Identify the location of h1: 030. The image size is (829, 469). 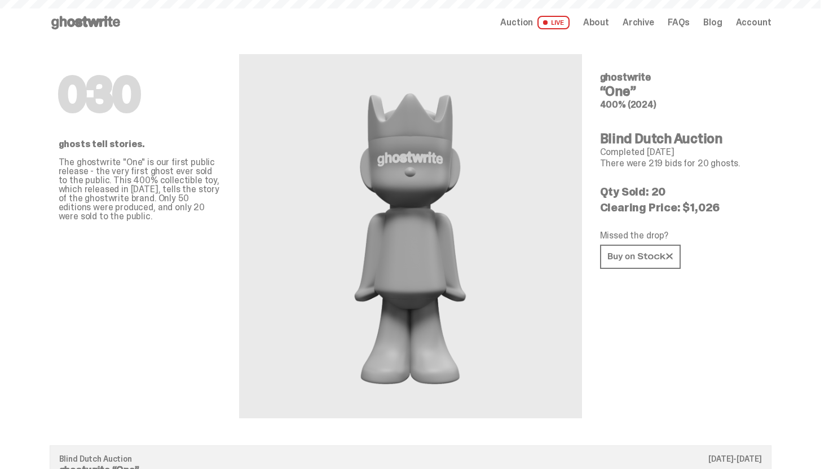
(140, 95).